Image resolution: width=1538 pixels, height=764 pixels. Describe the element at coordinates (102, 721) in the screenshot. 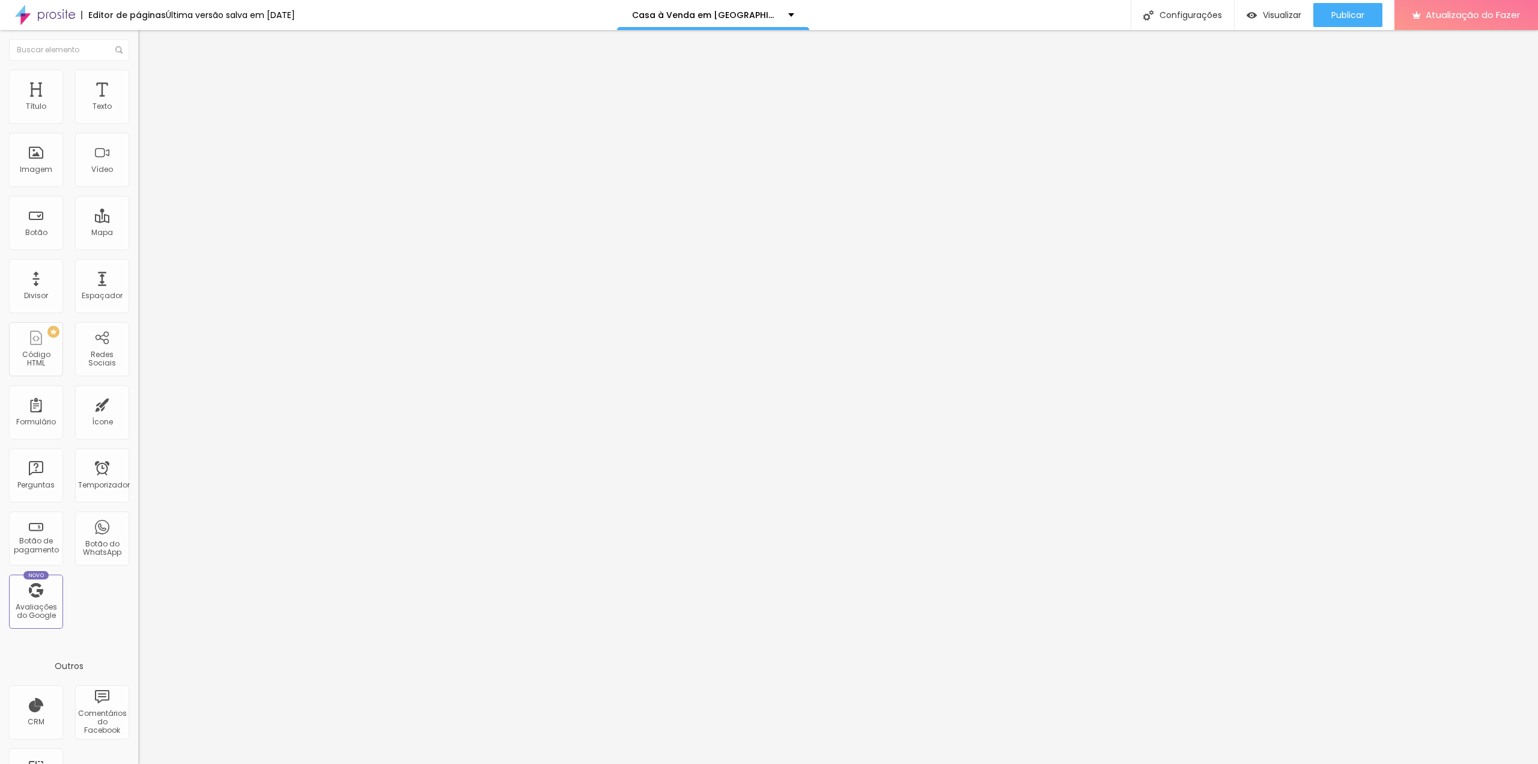

I see `font: Comentários do Facebook` at that location.